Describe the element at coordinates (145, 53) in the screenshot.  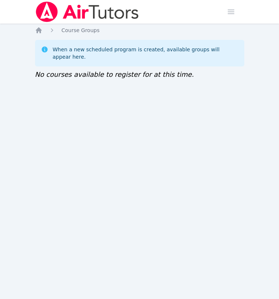
I see `div: When a new scheduled program is created, available groups will appear here.` at that location.